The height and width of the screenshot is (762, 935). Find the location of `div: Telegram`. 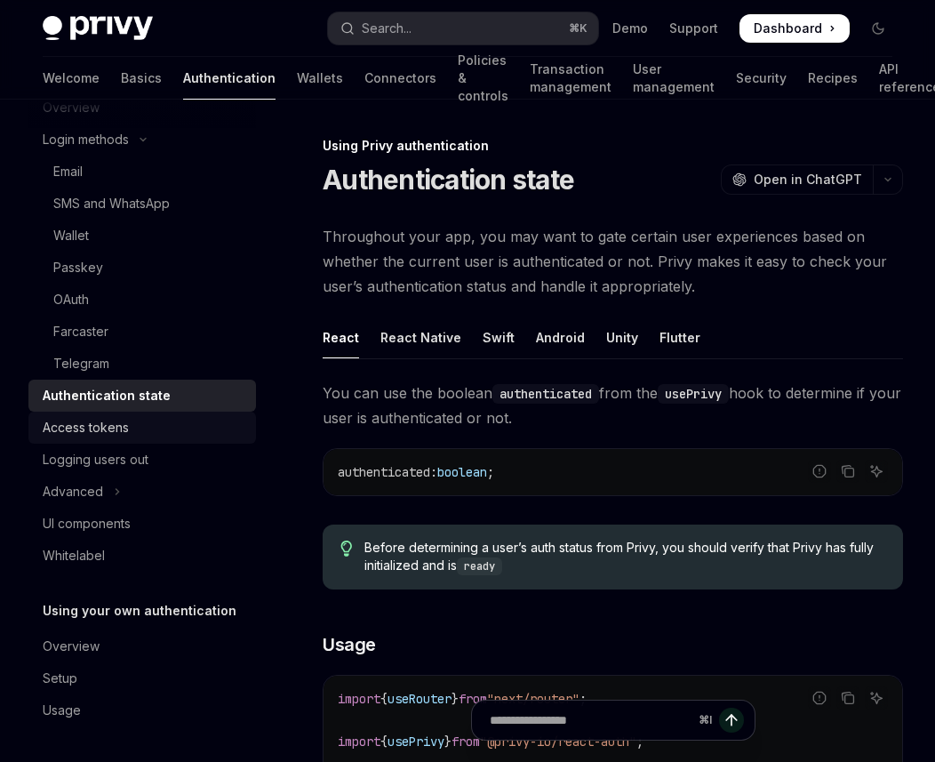

div: Telegram is located at coordinates (81, 364).